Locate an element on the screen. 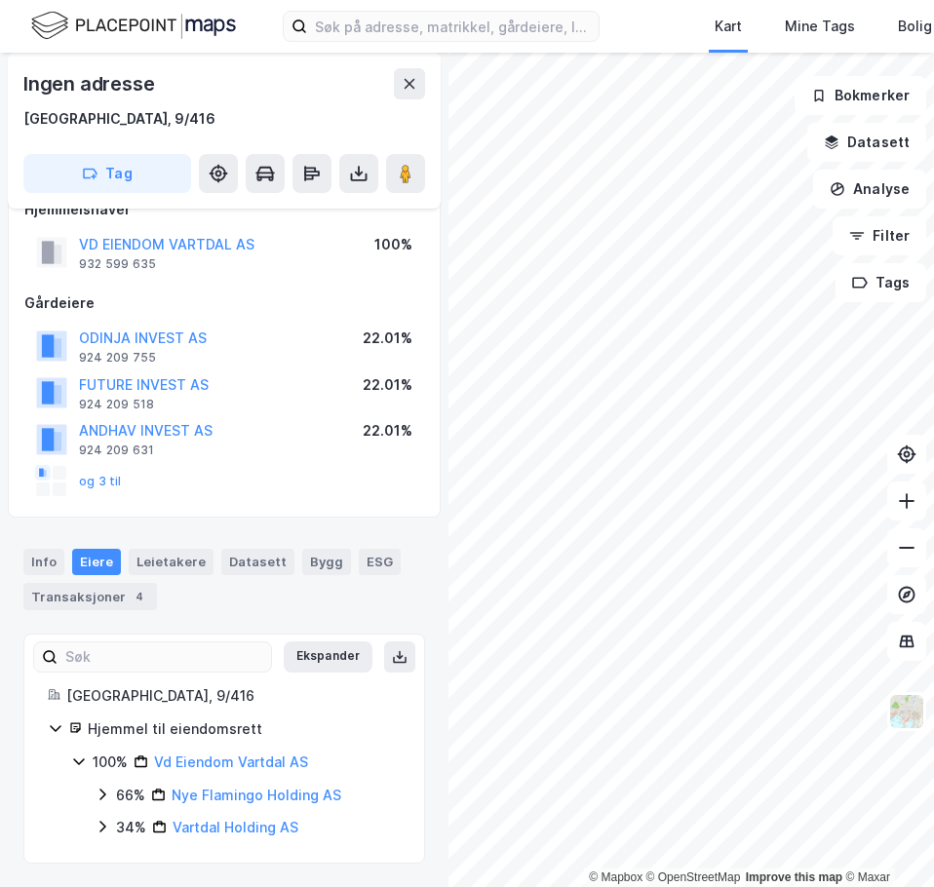 The width and height of the screenshot is (934, 887). input: Søk på adresse, matrikkel, gårdeiere, leietakere eller personer is located at coordinates (452, 26).